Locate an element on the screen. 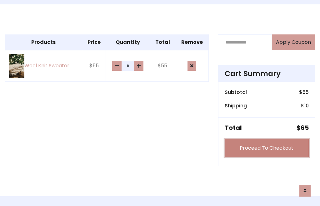 Image resolution: width=320 pixels, height=206 pixels. a: Proceed To Checkout is located at coordinates (267, 148).